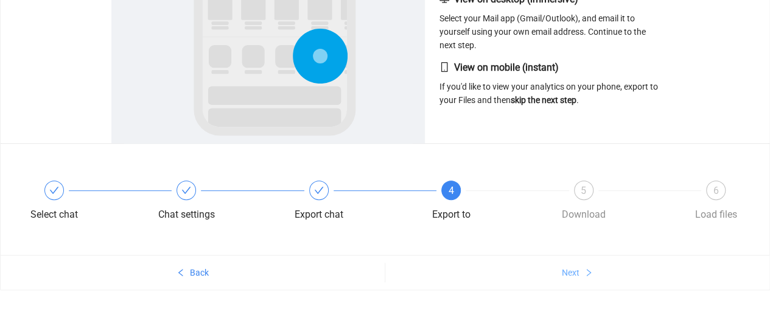  What do you see at coordinates (549, 68) in the screenshot?
I see `h5: View on mobile (instant)` at bounding box center [549, 68].